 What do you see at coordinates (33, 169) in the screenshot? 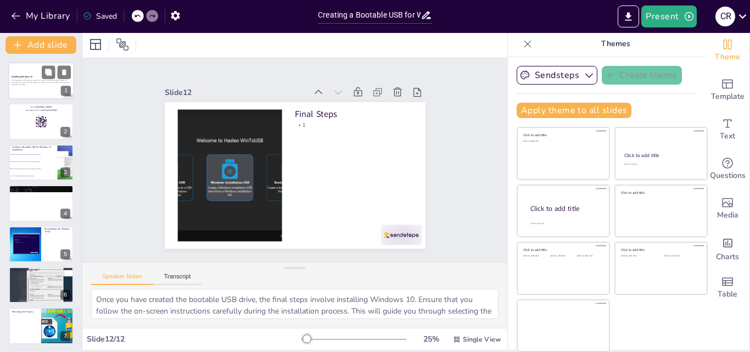
I see `span: Ensure you have a USB flash drive with at least 8GB of storage` at bounding box center [33, 169].